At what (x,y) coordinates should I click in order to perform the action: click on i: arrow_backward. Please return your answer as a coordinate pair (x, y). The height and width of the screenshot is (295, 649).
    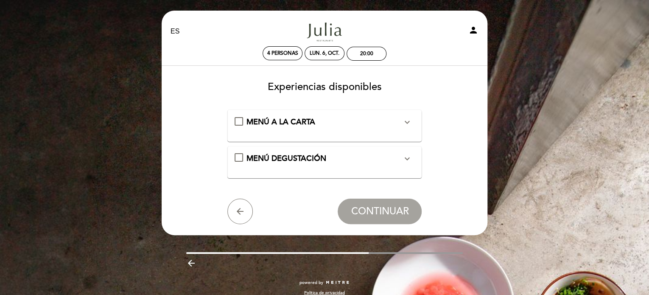
    Looking at the image, I should click on (191, 263).